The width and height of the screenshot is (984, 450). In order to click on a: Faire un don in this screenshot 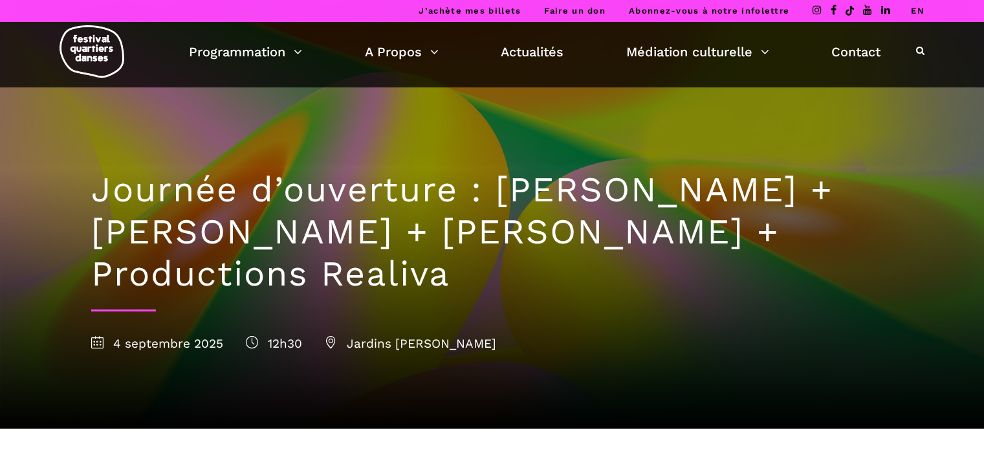, I will do `click(574, 10)`.